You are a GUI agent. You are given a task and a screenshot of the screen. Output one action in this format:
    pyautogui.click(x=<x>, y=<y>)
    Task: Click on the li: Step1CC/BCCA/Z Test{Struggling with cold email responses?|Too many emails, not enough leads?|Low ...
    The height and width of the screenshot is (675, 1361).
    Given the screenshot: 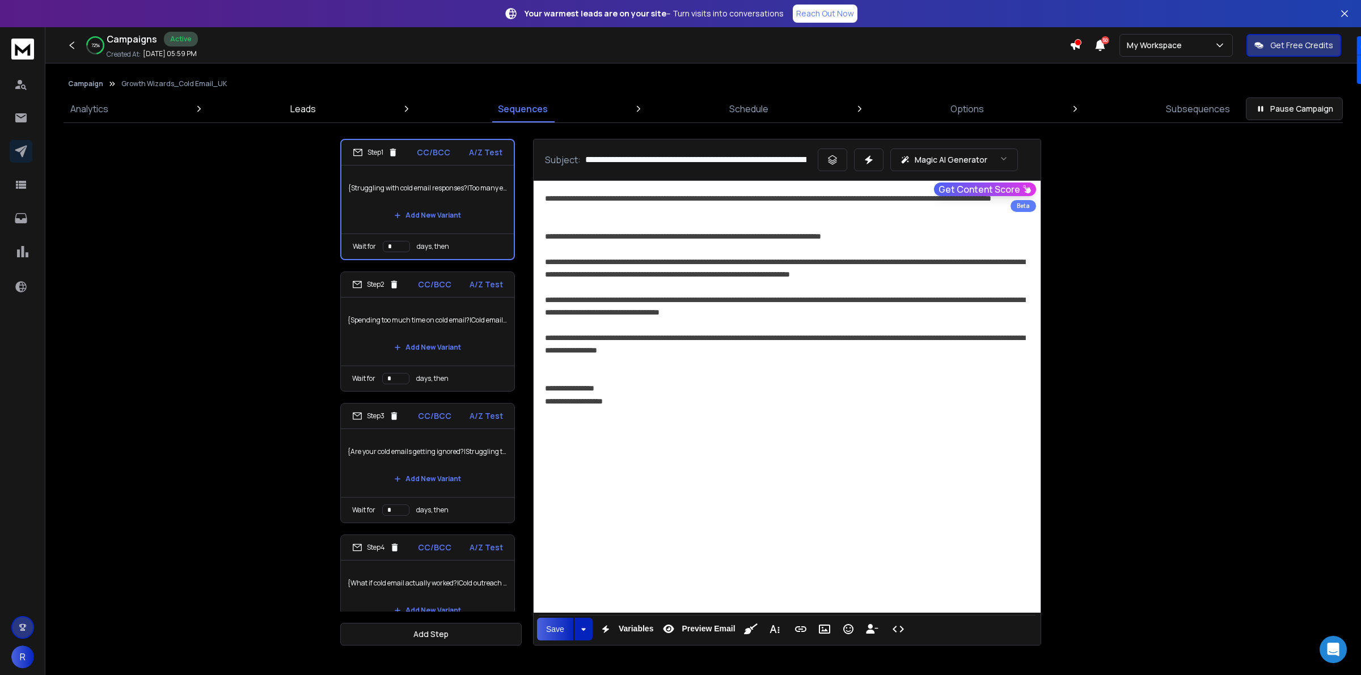 What is the action you would take?
    pyautogui.click(x=427, y=200)
    